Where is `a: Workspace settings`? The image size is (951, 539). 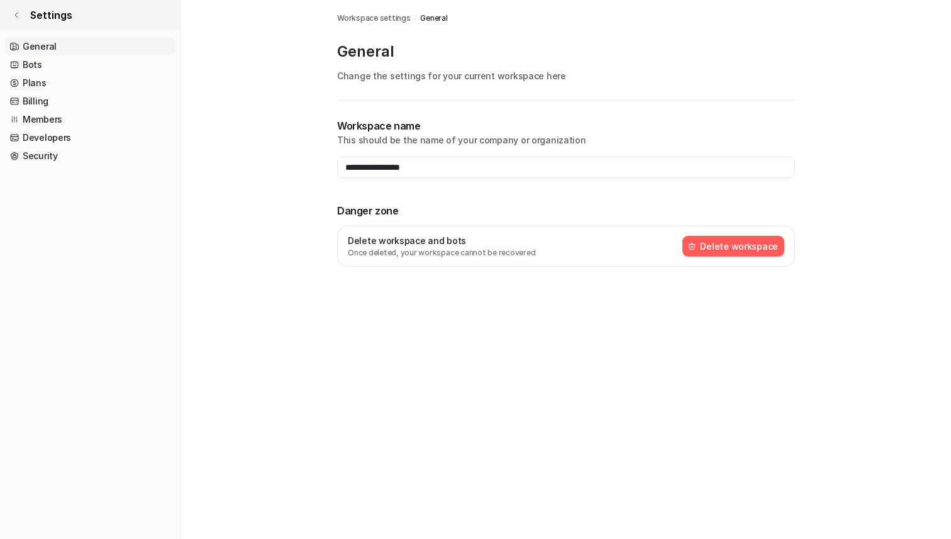
a: Workspace settings is located at coordinates (374, 18).